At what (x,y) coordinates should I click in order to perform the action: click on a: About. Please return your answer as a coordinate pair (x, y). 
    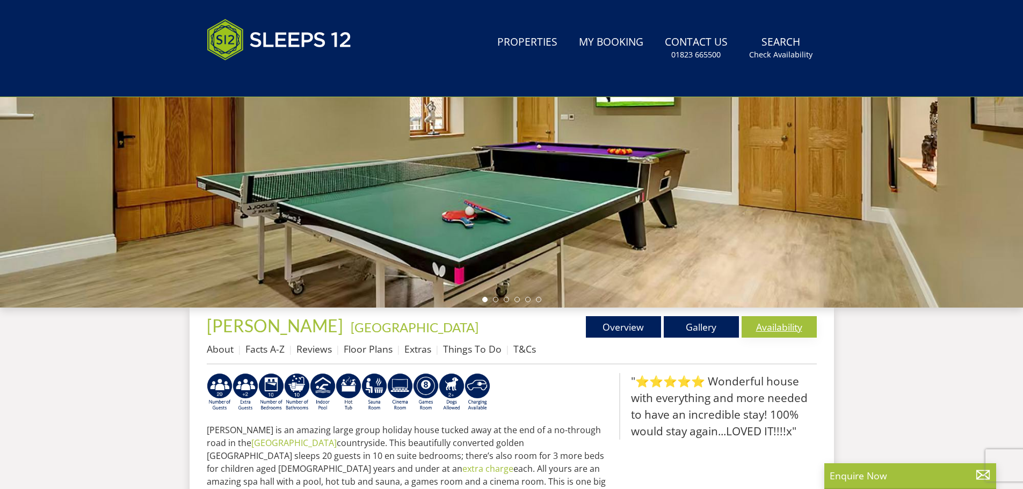
    Looking at the image, I should click on (220, 349).